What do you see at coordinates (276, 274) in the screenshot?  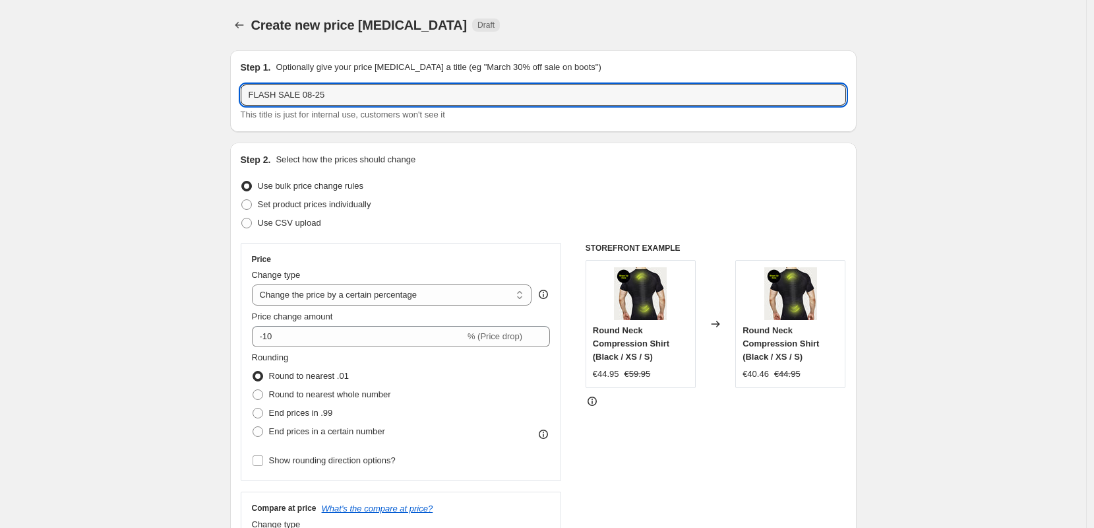 I see `span: Change type` at bounding box center [276, 274].